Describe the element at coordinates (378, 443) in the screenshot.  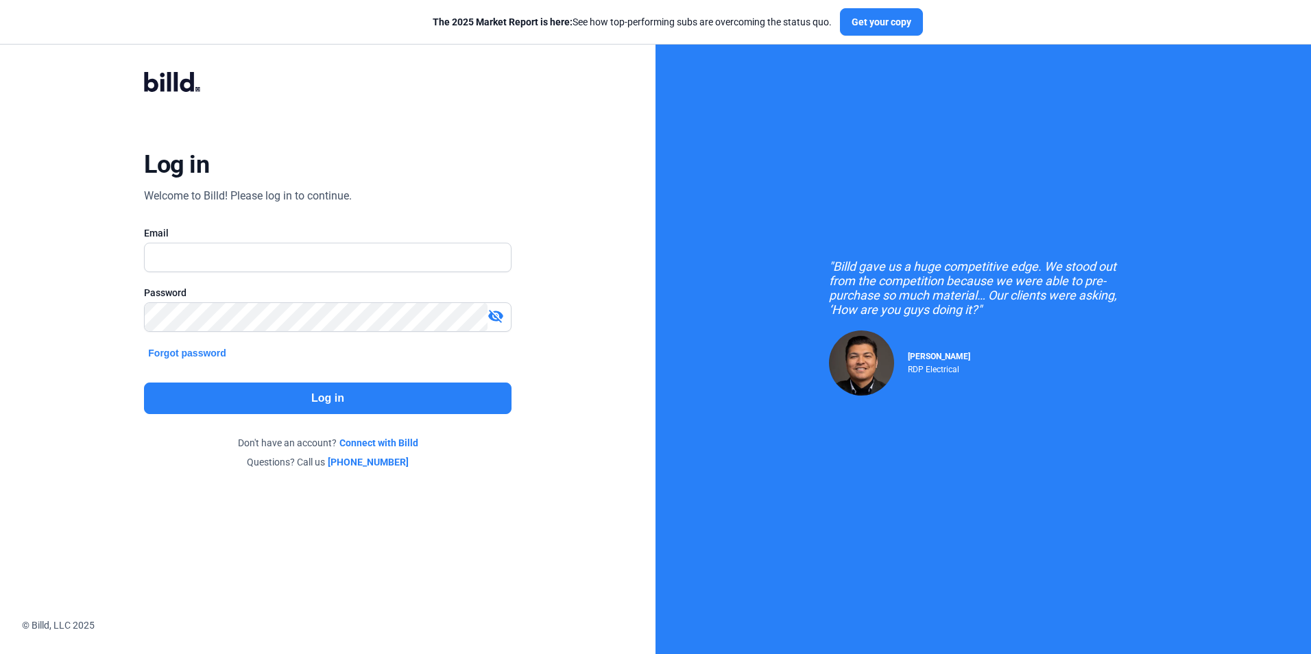
I see `a: Connect with Billd` at that location.